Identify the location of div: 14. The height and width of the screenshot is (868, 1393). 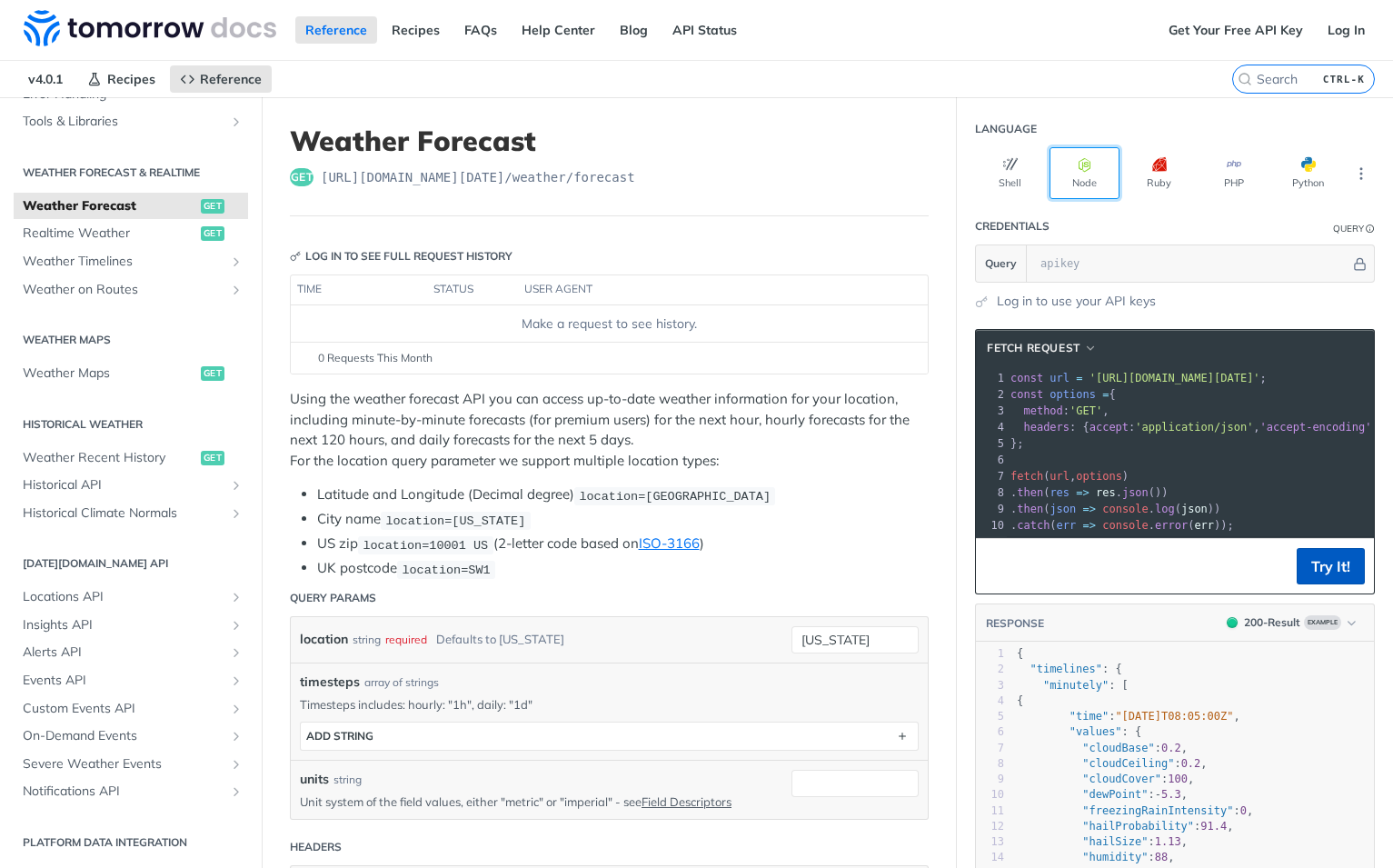
(990, 857).